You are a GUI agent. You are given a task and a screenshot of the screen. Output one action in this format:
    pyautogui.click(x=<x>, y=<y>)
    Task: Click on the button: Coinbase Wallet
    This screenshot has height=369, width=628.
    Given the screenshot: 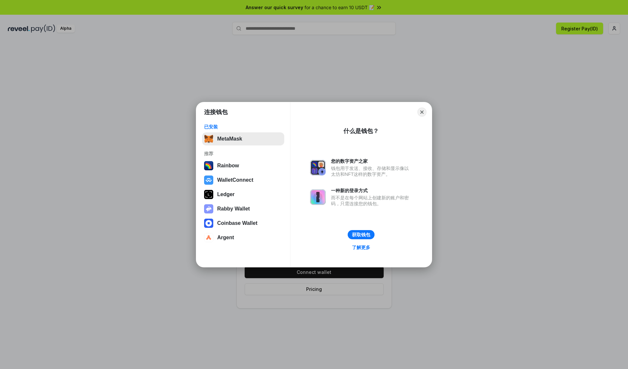 What is the action you would take?
    pyautogui.click(x=243, y=224)
    